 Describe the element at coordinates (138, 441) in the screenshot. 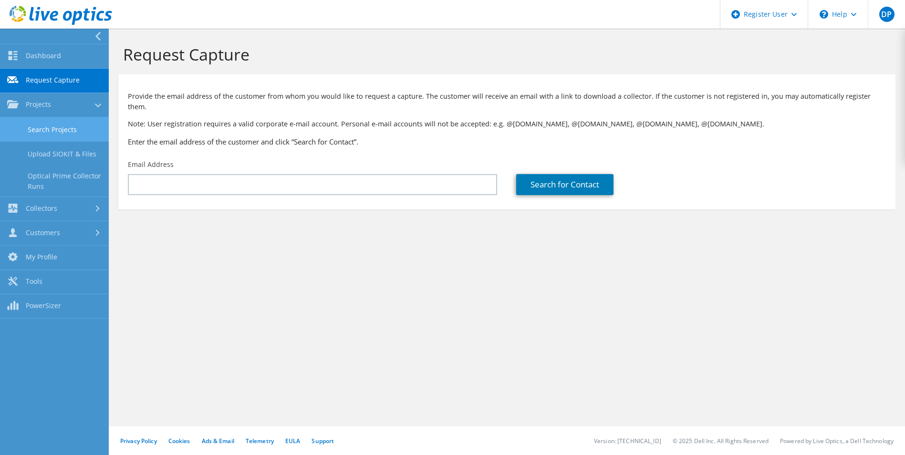

I see `a: Privacy Policy` at that location.